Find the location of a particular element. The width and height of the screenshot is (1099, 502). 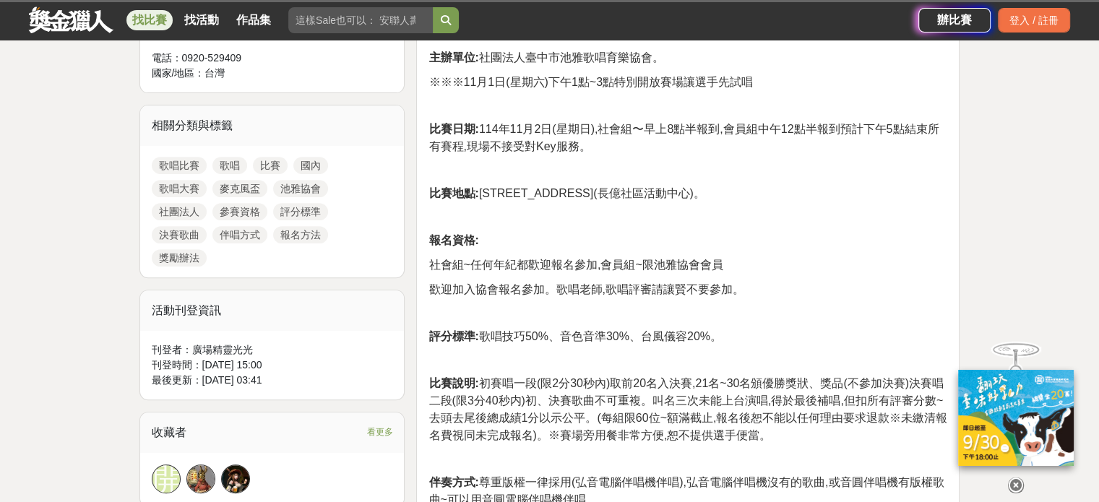

div: 刊登者： 廣場精靈光光 is located at coordinates (272, 350).